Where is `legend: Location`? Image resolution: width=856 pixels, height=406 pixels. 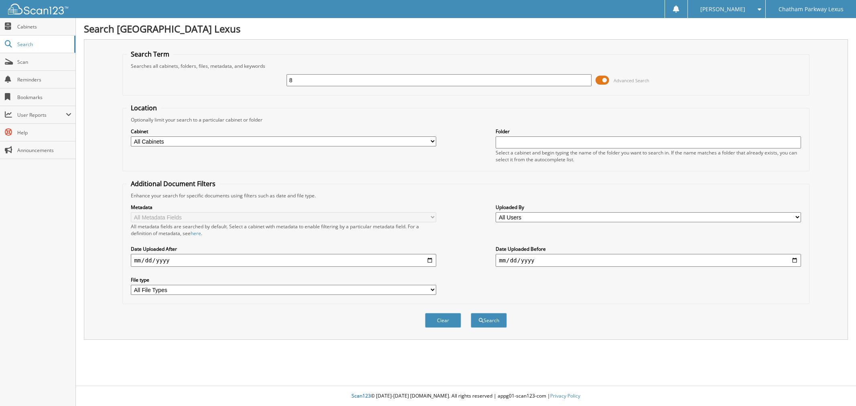 legend: Location is located at coordinates (144, 108).